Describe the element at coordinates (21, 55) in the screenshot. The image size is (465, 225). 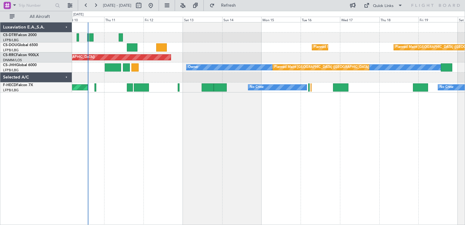
I see `a: CS-RRCFalcon 900LX` at that location.